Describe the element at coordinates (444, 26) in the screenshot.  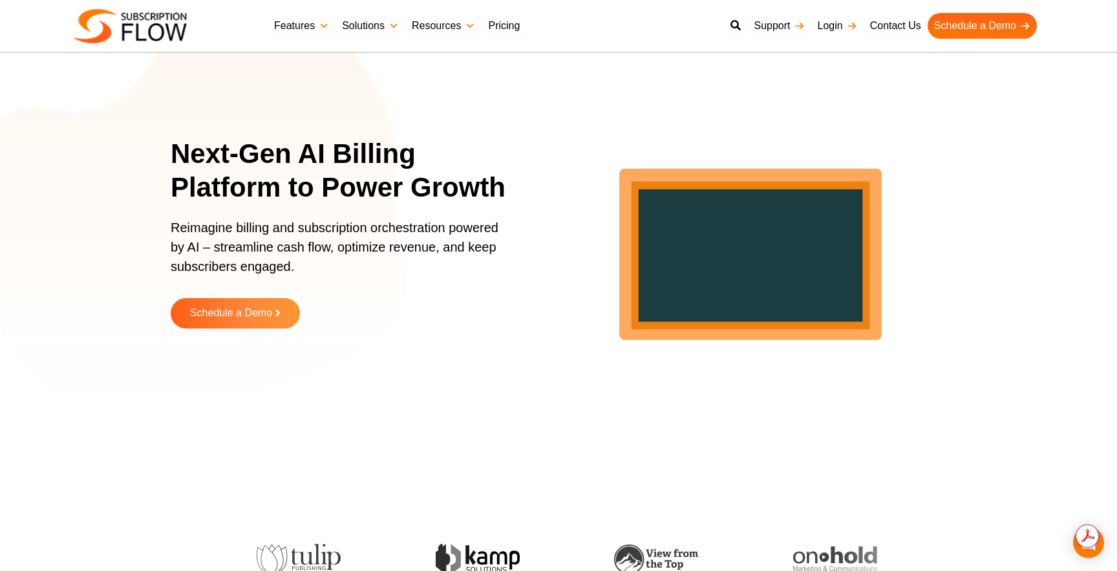
I see `a: Resources` at that location.